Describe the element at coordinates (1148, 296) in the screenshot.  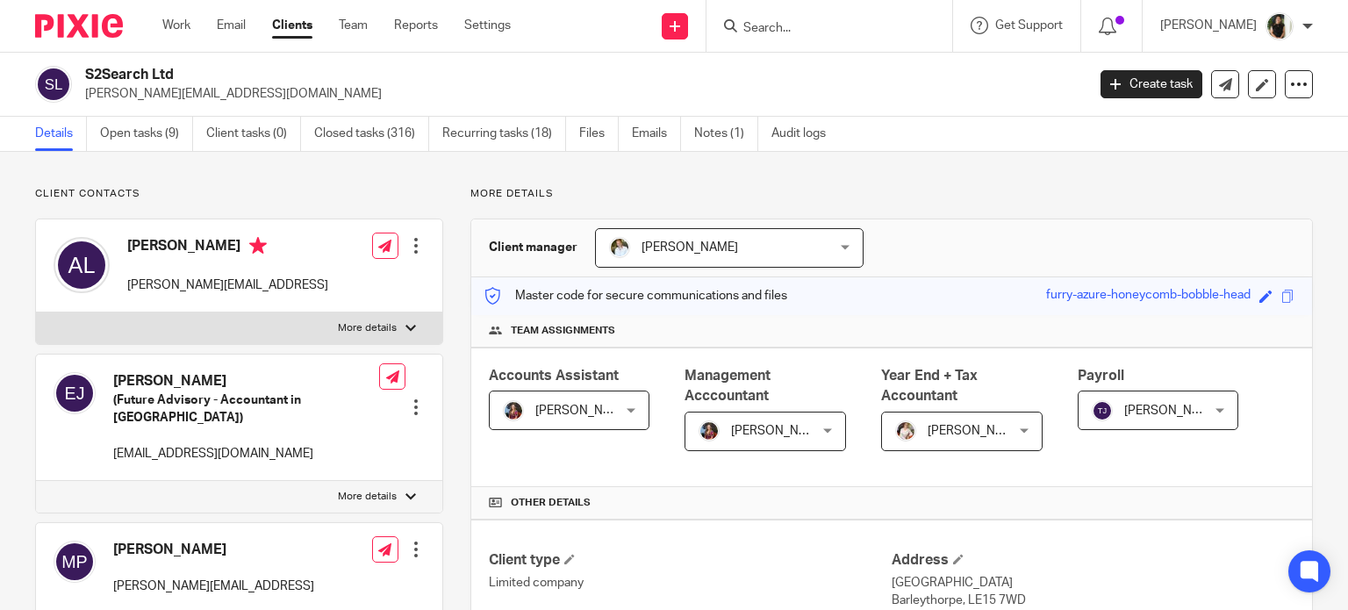
I see `div: furry-azure-honeycomb-bobble-head` at that location.